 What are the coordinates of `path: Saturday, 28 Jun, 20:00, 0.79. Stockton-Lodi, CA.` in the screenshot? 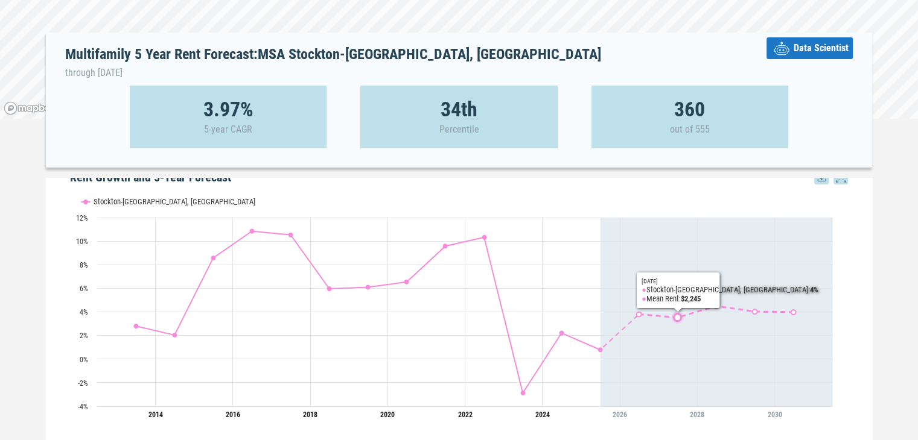 It's located at (600, 350).